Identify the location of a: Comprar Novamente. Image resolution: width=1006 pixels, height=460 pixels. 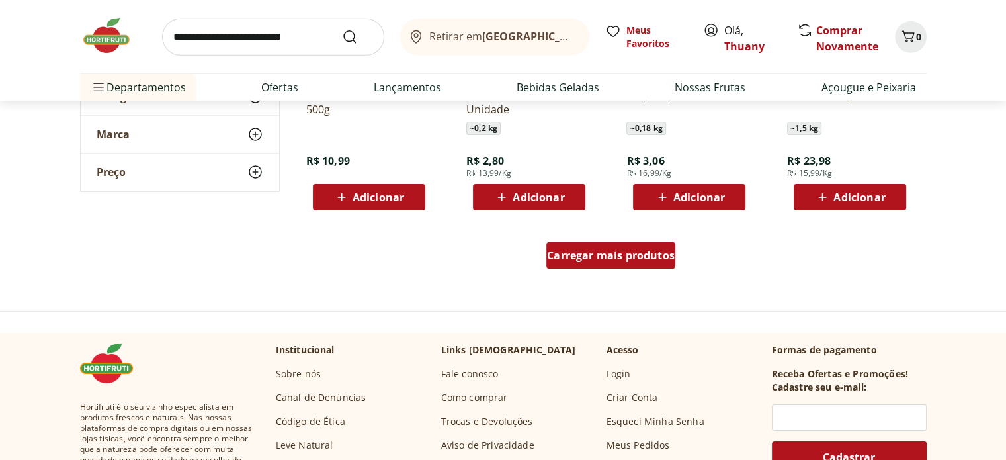
(847, 38).